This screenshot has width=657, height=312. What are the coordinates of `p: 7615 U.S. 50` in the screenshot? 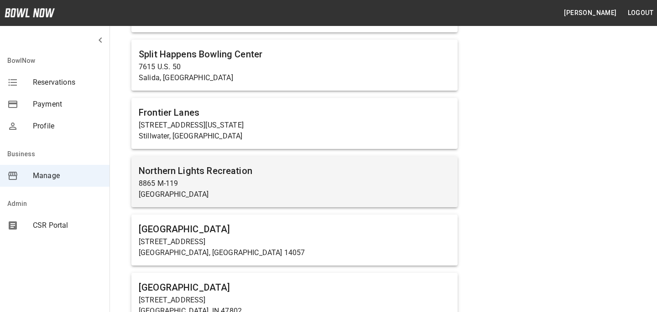 It's located at (294, 67).